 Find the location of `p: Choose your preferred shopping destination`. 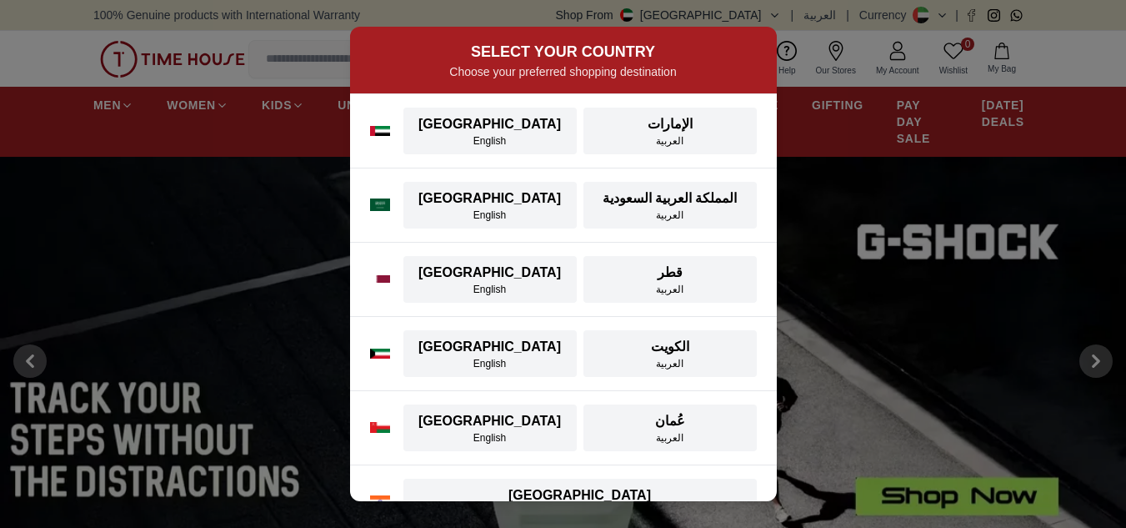

p: Choose your preferred shopping destination is located at coordinates (564, 72).